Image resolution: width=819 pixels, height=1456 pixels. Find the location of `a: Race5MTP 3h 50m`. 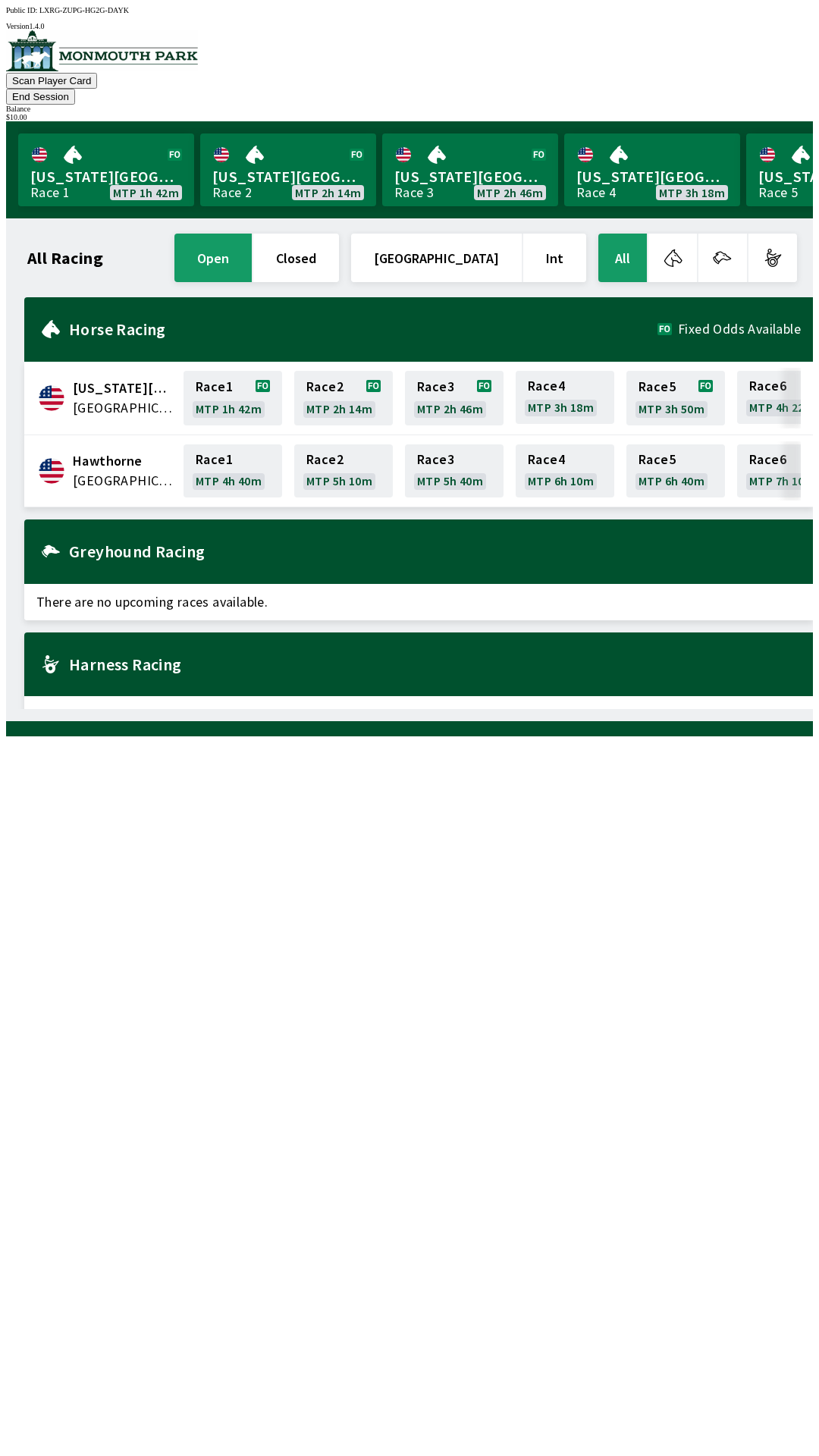

a: Race5MTP 3h 50m is located at coordinates (675, 398).